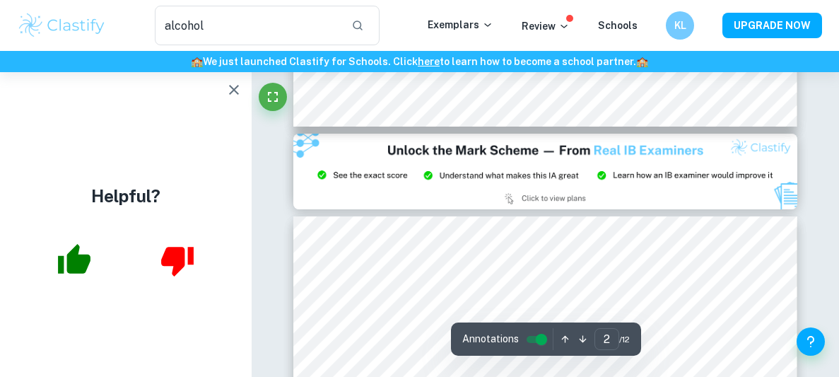 The height and width of the screenshot is (377, 839). Describe the element at coordinates (545, 171) in the screenshot. I see `img: Ad` at that location.